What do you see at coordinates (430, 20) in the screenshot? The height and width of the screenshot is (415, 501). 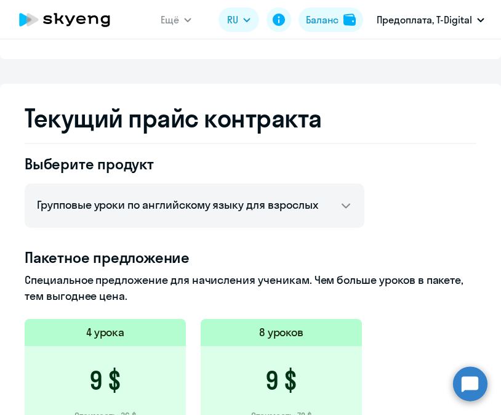 I see `button: Предоплата, T-Digital` at bounding box center [430, 20].